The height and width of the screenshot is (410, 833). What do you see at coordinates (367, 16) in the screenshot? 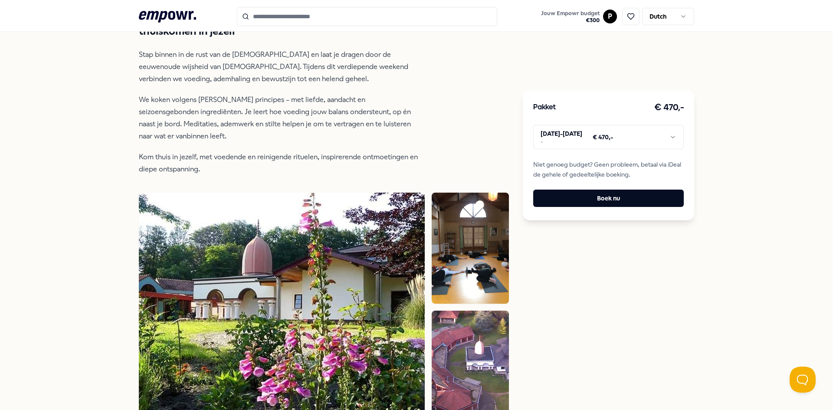
I see `input: Search for products, categories or subcategories` at bounding box center [367, 16].